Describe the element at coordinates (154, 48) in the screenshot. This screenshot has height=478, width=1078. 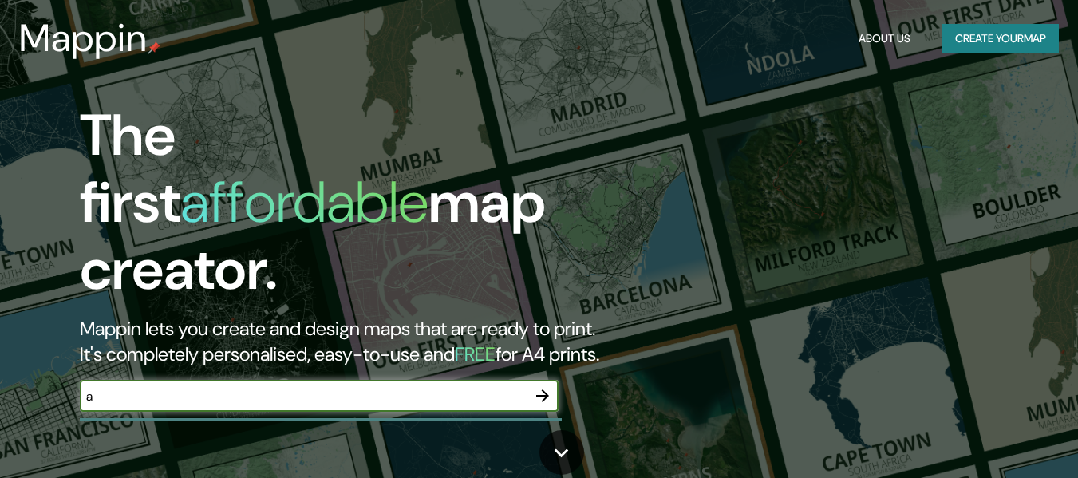
I see `img: mappin-pin` at that location.